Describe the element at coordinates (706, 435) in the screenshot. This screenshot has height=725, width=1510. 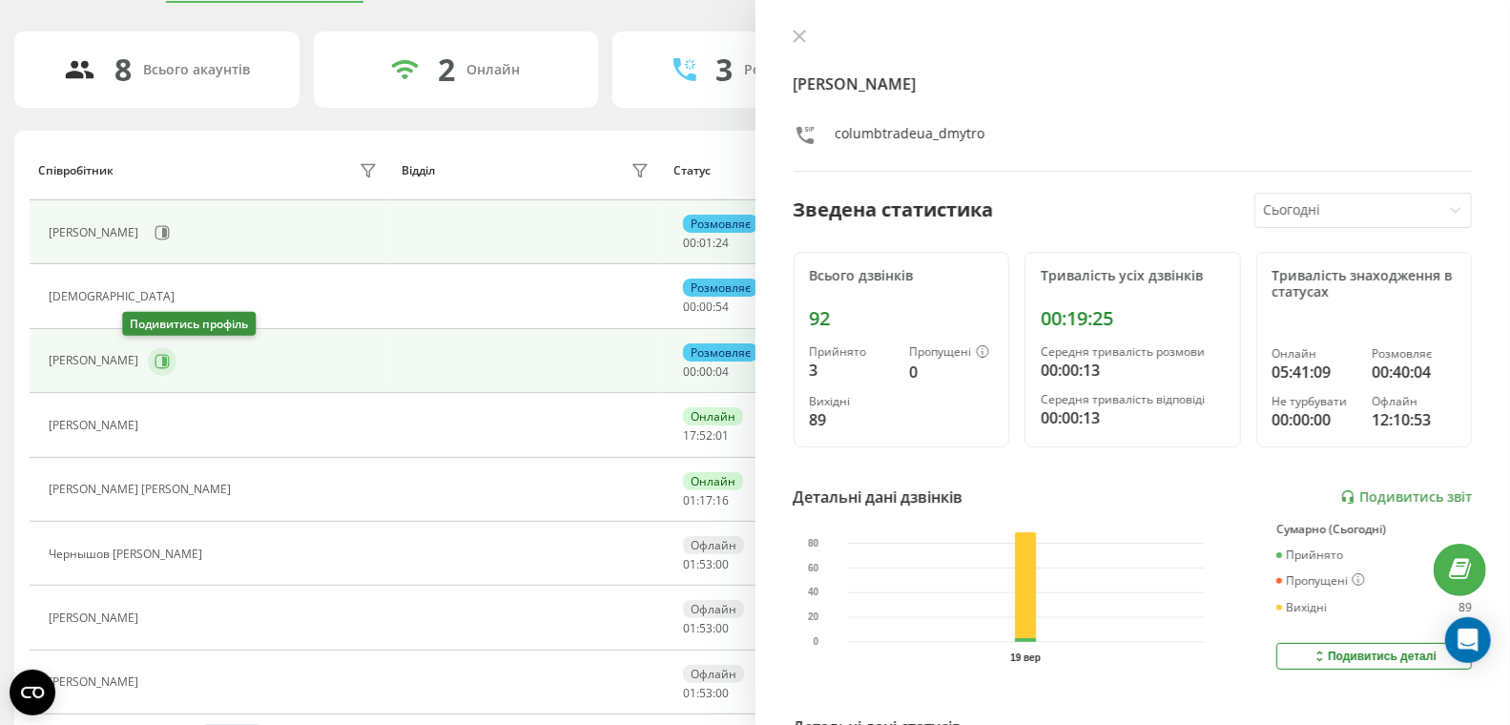
I see `span: 52` at that location.